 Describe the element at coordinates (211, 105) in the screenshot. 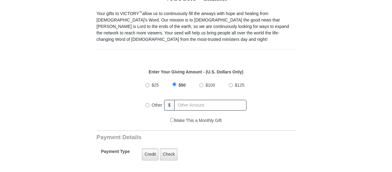

I see `input: Other Amount` at that location.